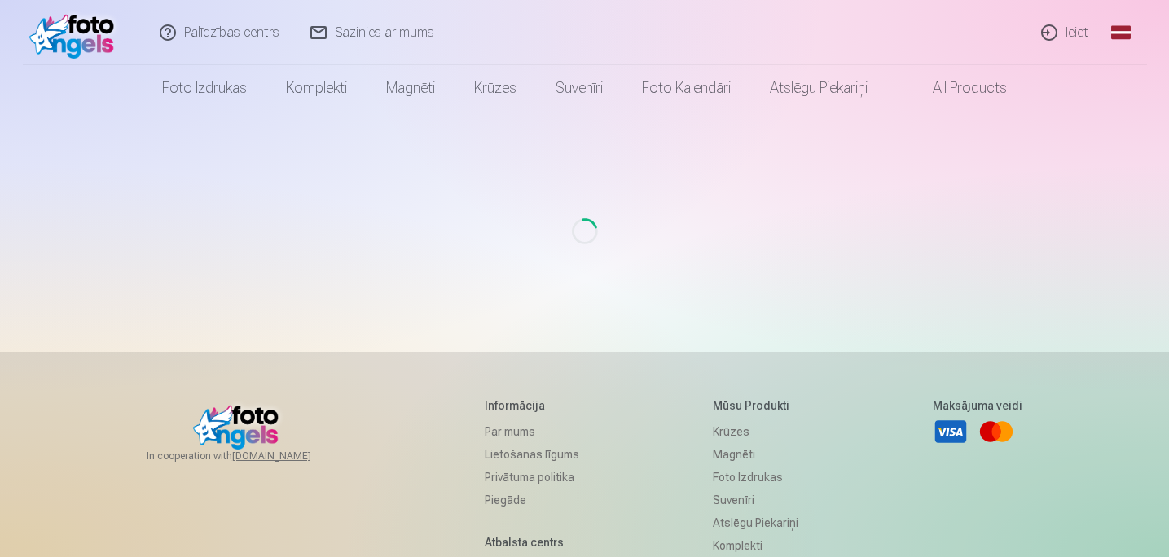 This screenshot has width=1169, height=557. What do you see at coordinates (532, 454) in the screenshot?
I see `a: Lietošanas līgums` at bounding box center [532, 454].